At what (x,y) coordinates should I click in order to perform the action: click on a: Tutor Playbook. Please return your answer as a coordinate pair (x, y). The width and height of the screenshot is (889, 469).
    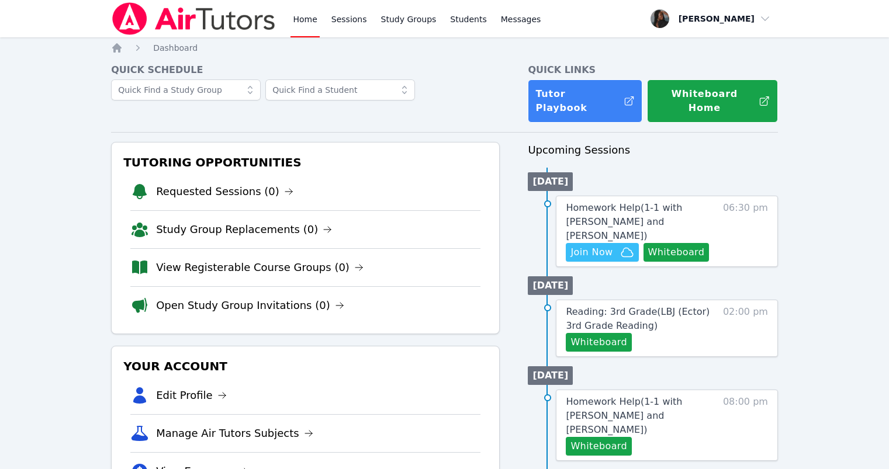
    Looking at the image, I should click on (585, 101).